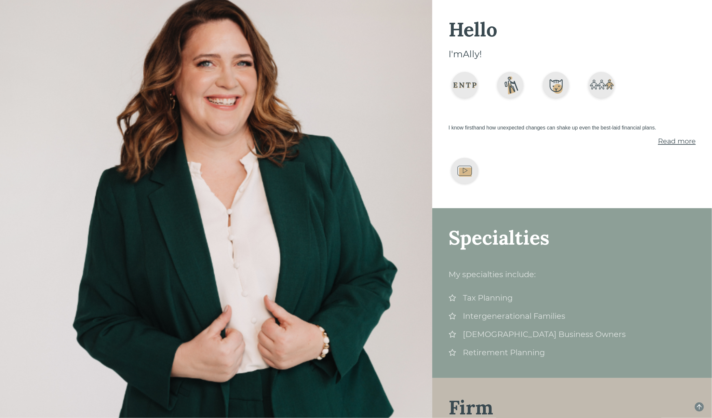 The height and width of the screenshot is (418, 712). What do you see at coordinates (699, 407) in the screenshot?
I see `span: arrow-up` at bounding box center [699, 407].